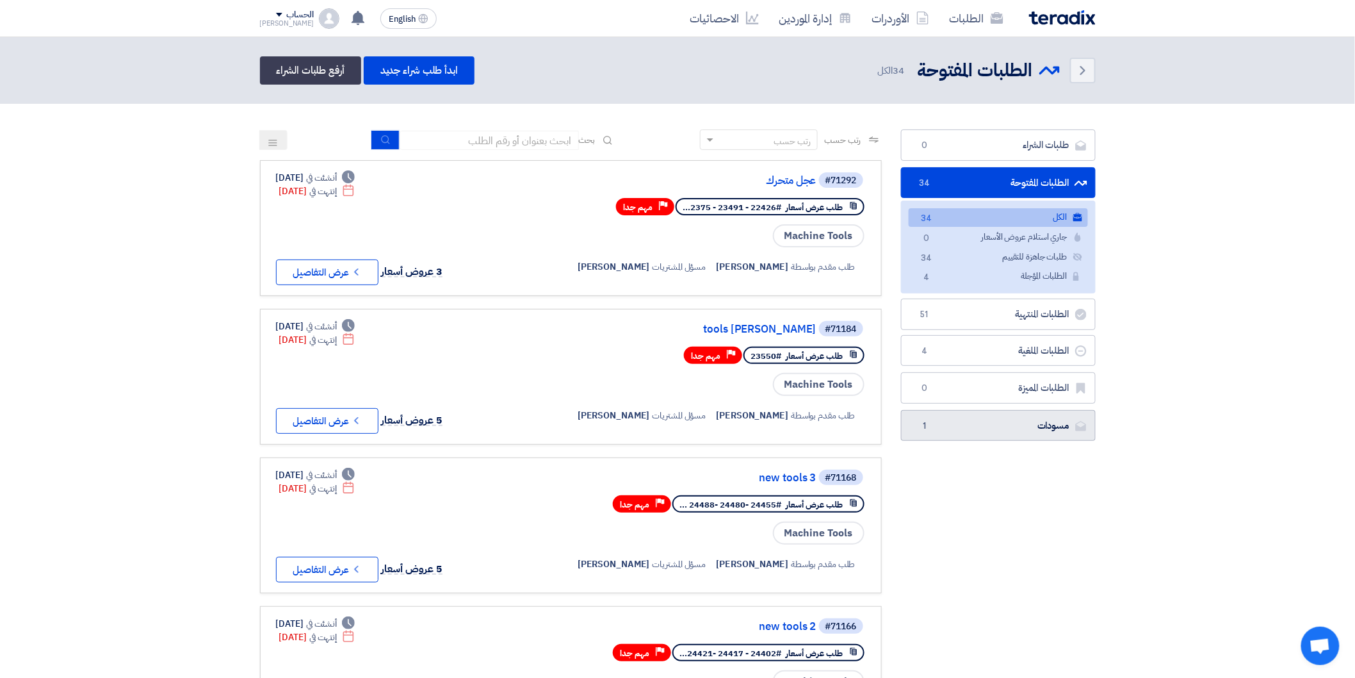 This screenshot has width=1355, height=678. What do you see at coordinates (688, 478) in the screenshot?
I see `a: new tools 3` at bounding box center [688, 478].